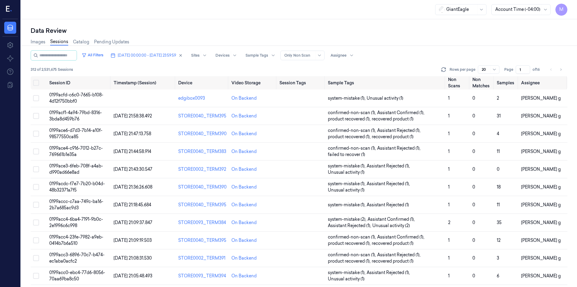 The height and width of the screenshot is (287, 577). What do you see at coordinates (77, 275) in the screenshot?
I see `span: 0199acc0-ebc4-77d6-8056-70aa69ba8c50` at bounding box center [77, 275].